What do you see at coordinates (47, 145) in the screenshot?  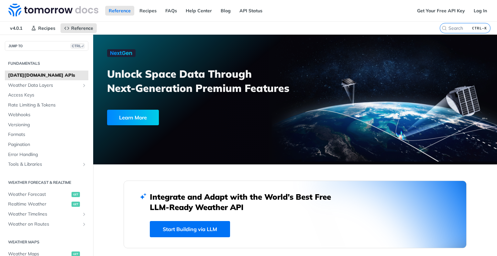 I see `span: Pagination` at bounding box center [47, 145].